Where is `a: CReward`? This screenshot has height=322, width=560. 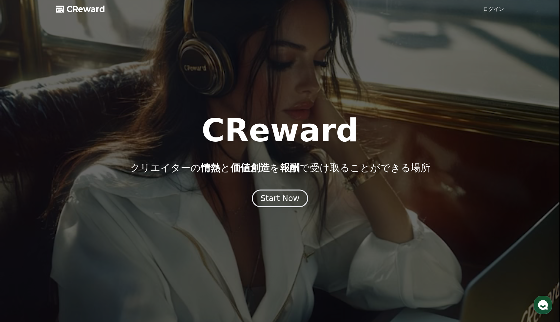
a: CReward is located at coordinates (81, 9).